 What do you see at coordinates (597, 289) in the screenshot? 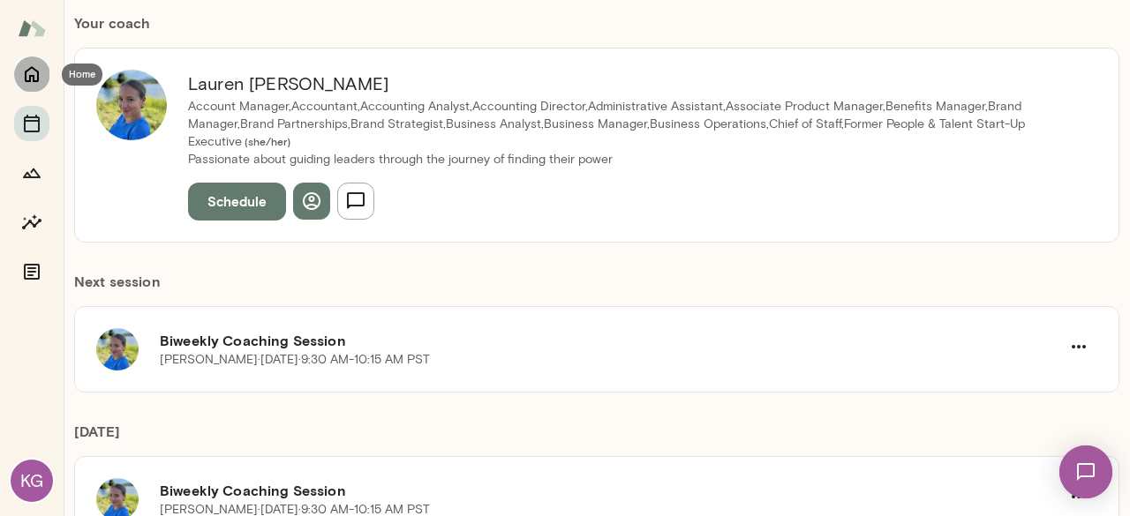
I see `h6: Next session` at bounding box center [597, 289].